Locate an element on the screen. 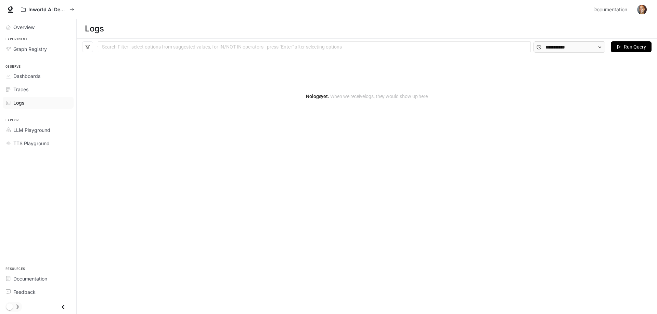 This screenshot has width=657, height=314. button: Run Query is located at coordinates (631, 47).